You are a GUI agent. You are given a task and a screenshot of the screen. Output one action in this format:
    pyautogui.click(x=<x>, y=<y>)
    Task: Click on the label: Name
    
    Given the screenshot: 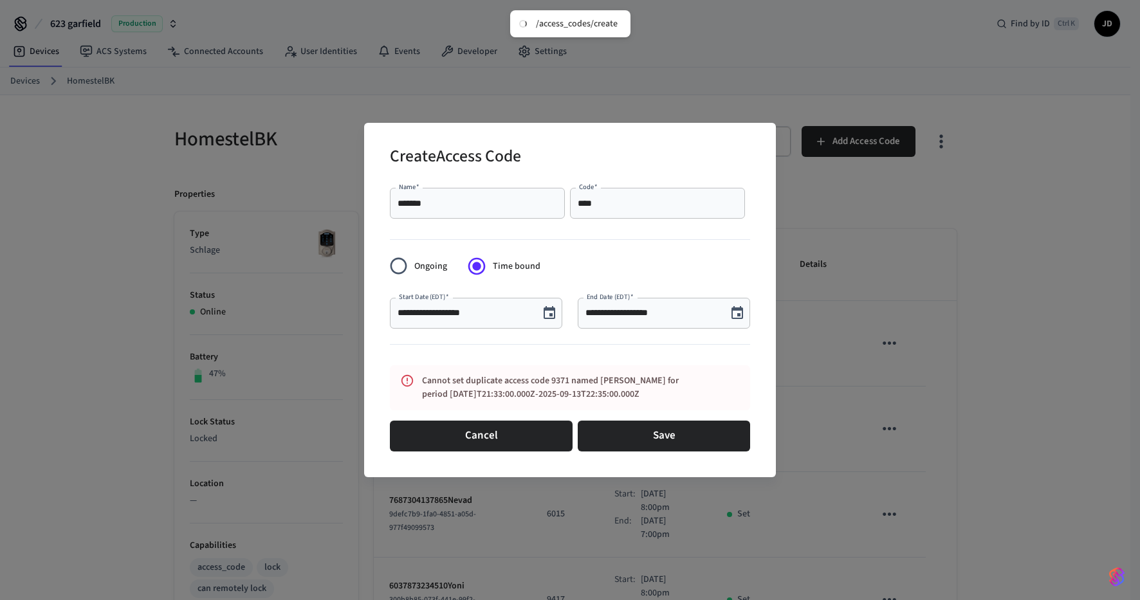 What is the action you would take?
    pyautogui.click(x=409, y=187)
    